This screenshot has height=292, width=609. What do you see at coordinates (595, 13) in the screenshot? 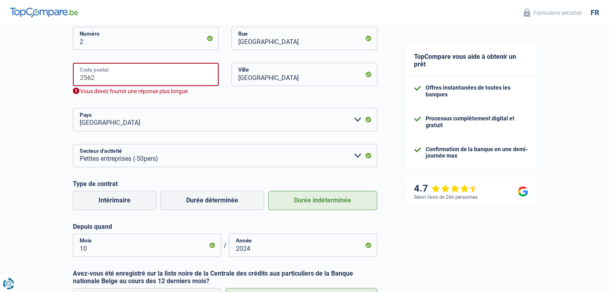
I see `div: fr` at bounding box center [595, 13].